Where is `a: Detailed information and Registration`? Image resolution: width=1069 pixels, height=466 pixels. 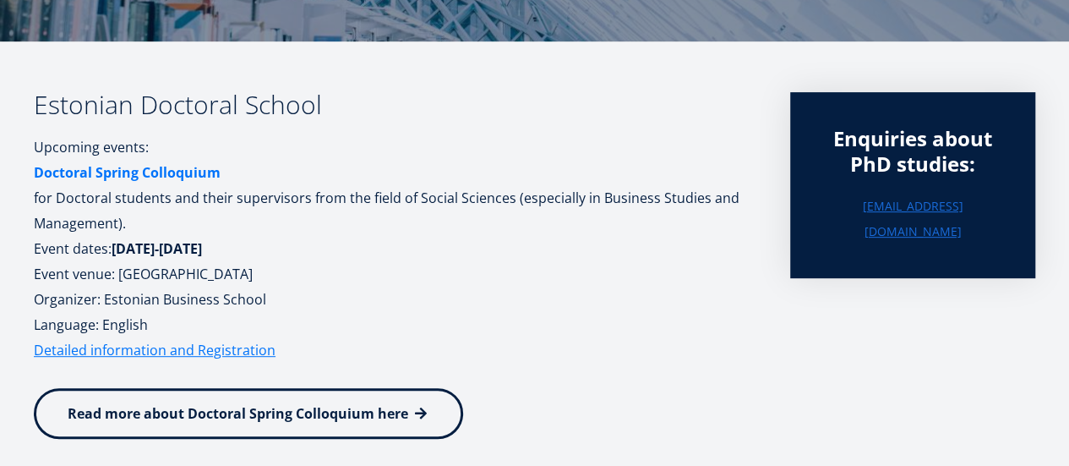
a: Detailed information and Registration is located at coordinates (155, 350).